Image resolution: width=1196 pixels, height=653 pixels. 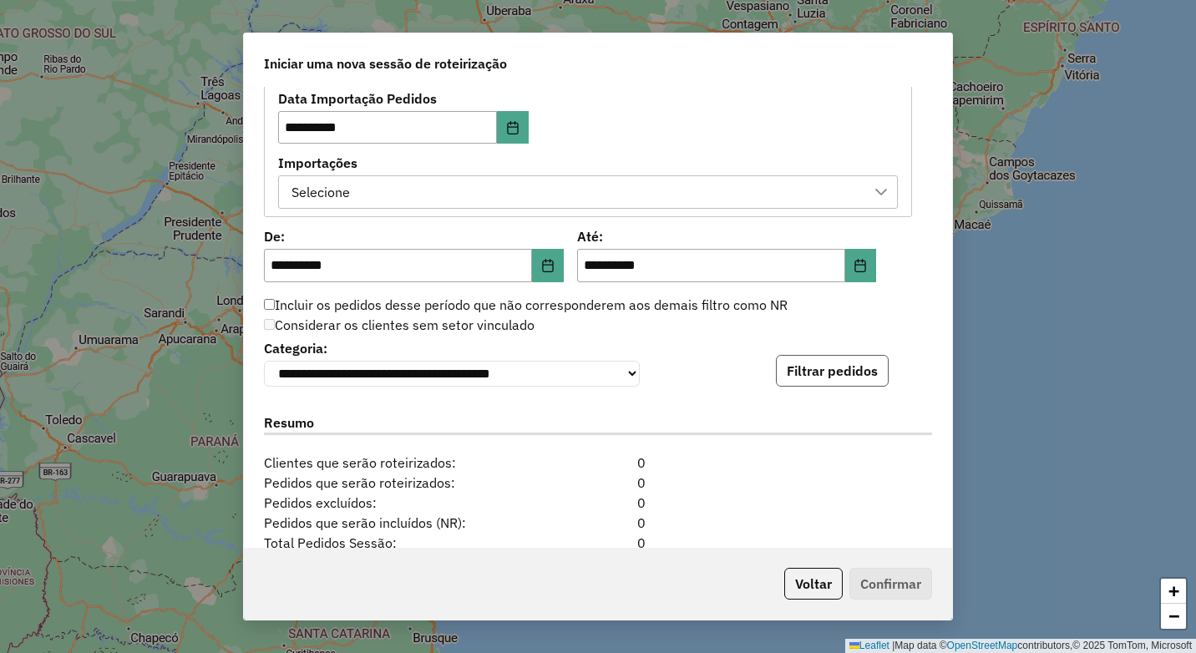 What do you see at coordinates (385, 63) in the screenshot?
I see `span: Iniciar uma nova sessão de roteirização` at bounding box center [385, 63].